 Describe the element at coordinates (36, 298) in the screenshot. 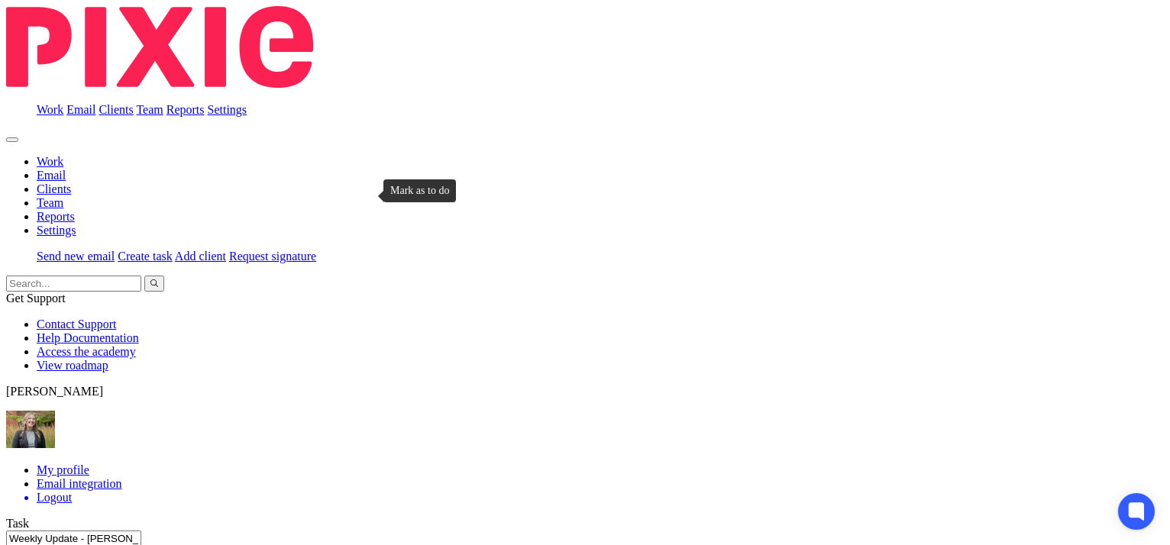

I see `span: Get Support` at that location.